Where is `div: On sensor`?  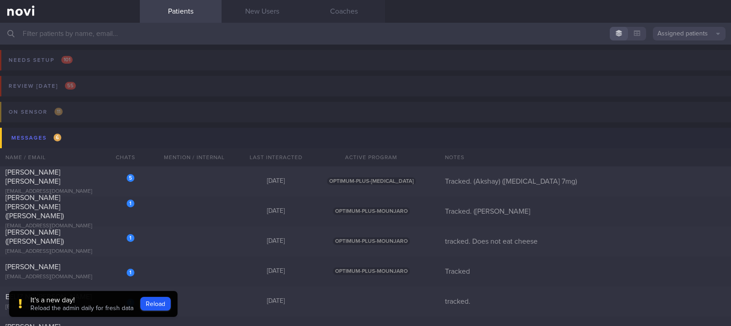 div: On sensor is located at coordinates (35, 112).